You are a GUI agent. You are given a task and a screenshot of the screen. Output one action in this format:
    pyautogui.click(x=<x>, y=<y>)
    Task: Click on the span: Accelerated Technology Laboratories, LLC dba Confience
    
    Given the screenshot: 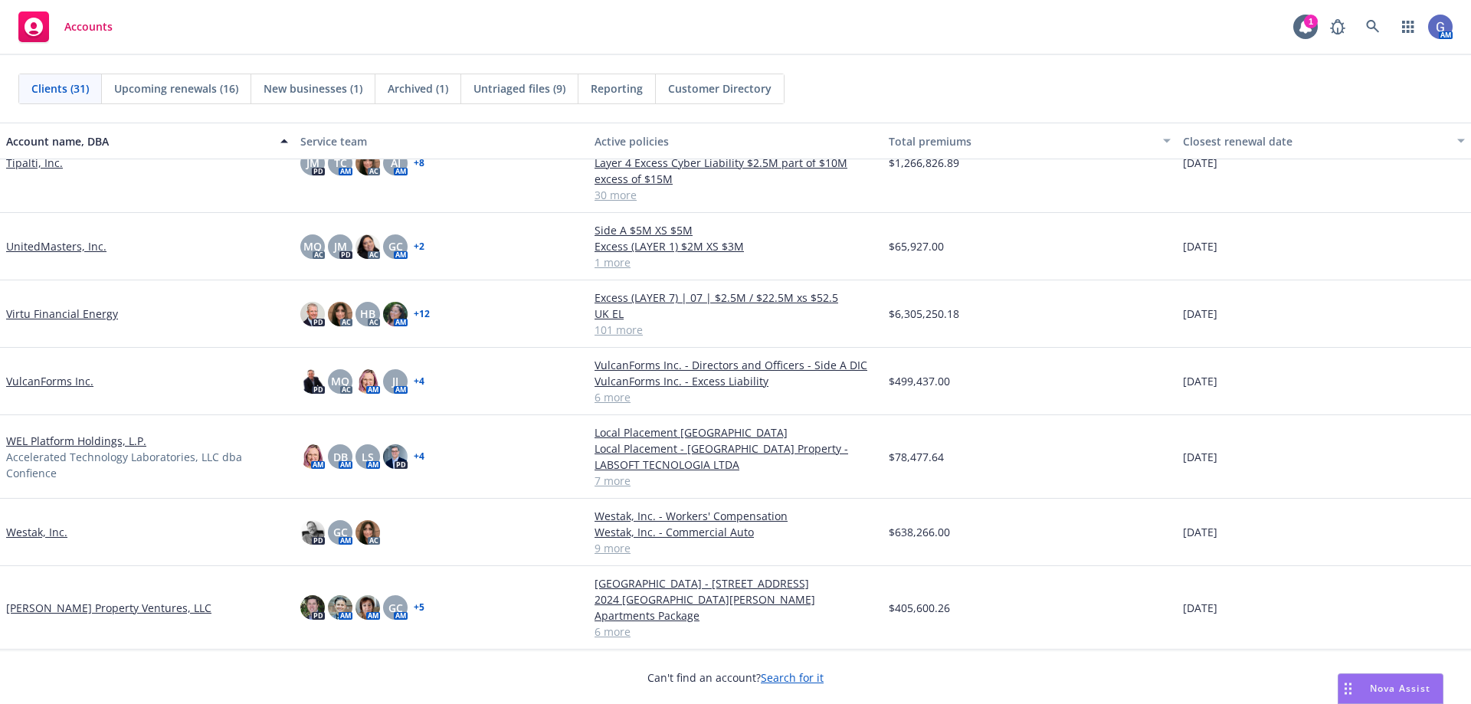 What is the action you would take?
    pyautogui.click(x=147, y=465)
    